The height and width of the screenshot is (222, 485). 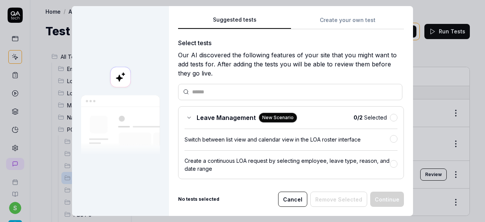 I want to click on span: Selected, so click(x=370, y=117).